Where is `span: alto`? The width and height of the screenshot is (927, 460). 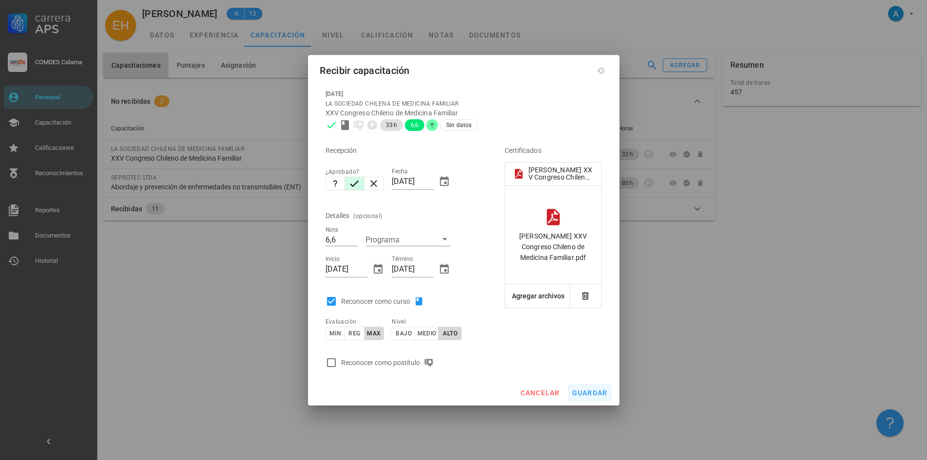 span: alto is located at coordinates (450, 333).